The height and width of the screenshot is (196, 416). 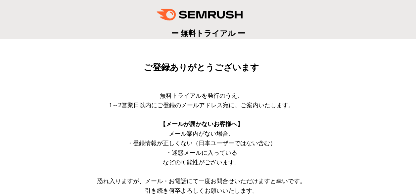 What do you see at coordinates (201, 105) in the screenshot?
I see `span: 1～2営業日以内にご登録のメールアドレス宛に、ご案内いたします。` at bounding box center [201, 105].